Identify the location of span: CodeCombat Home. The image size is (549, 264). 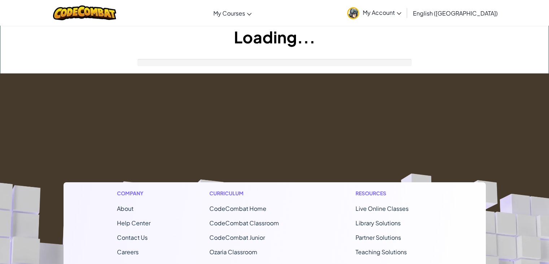
(238, 208).